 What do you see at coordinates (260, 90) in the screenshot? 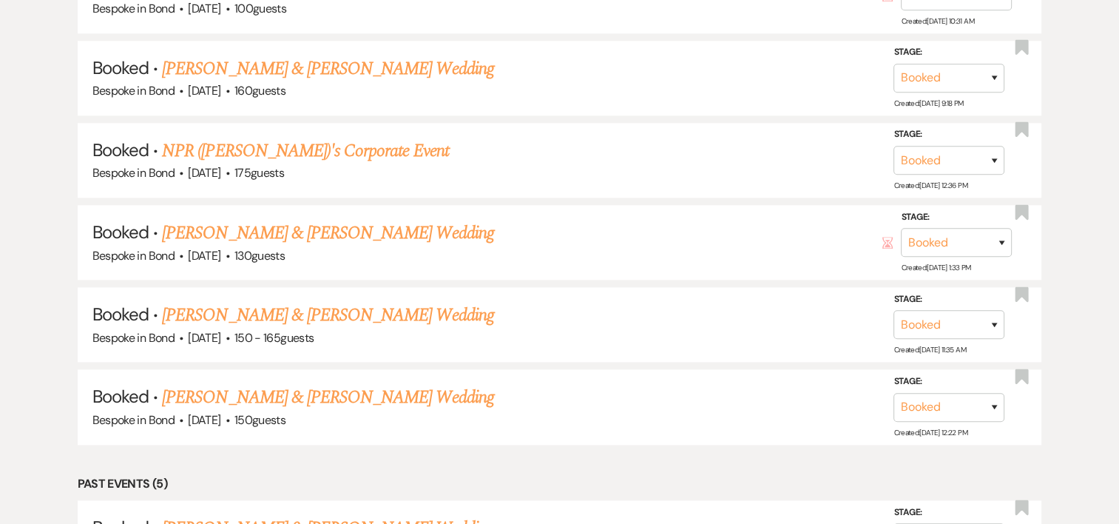
I see `span: 160 guests` at bounding box center [260, 90].